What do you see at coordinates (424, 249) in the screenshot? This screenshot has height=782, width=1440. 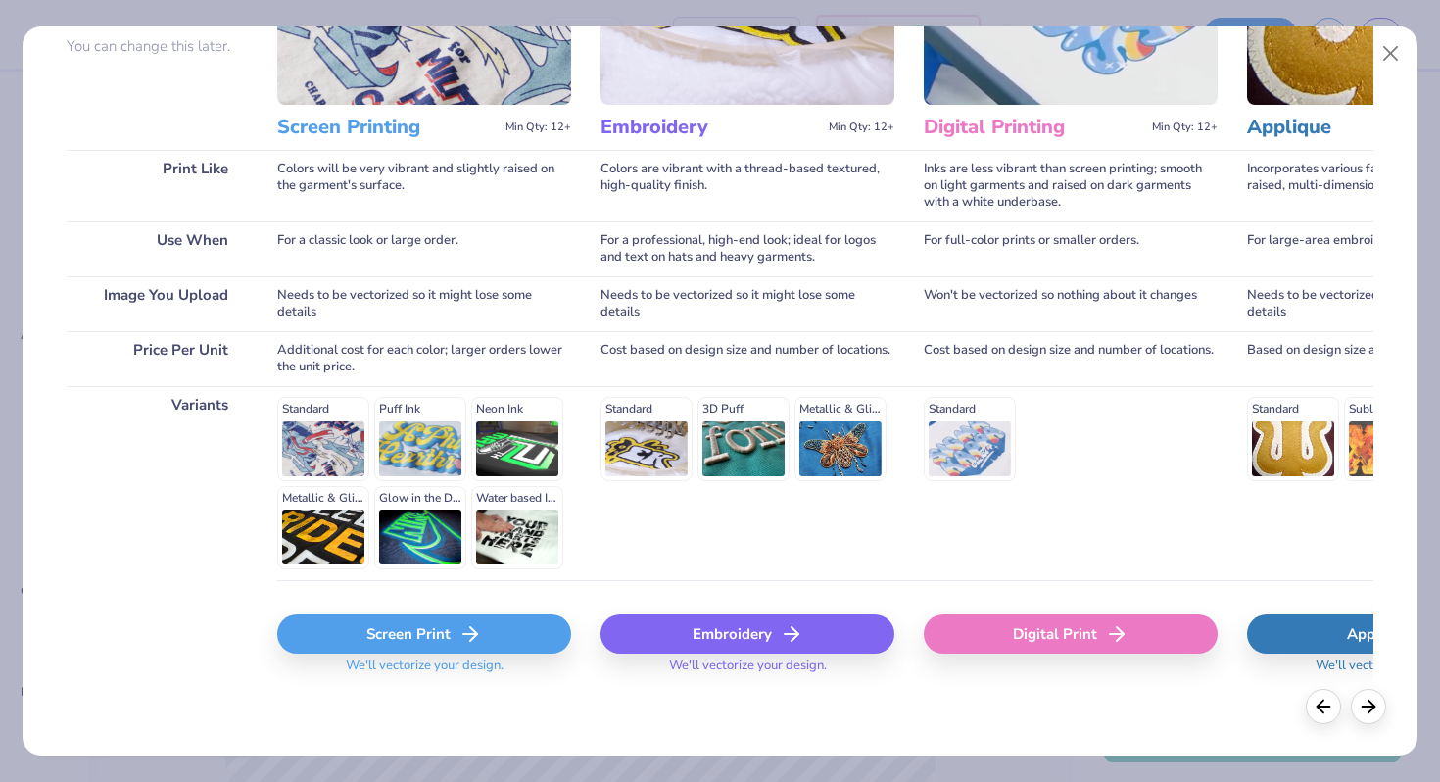 I see `div: For a classic look or large order.` at bounding box center [424, 249].